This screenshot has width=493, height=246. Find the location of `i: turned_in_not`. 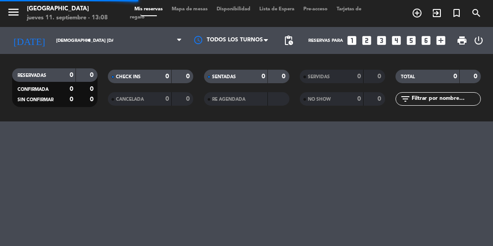

i: turned_in_not is located at coordinates (456, 13).